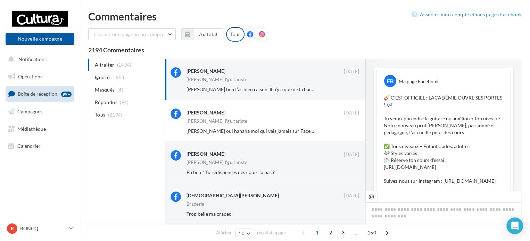 Image resolution: width=530 pixels, height=241 pixels. Describe the element at coordinates (66, 94) in the screenshot. I see `div: 99+` at that location.